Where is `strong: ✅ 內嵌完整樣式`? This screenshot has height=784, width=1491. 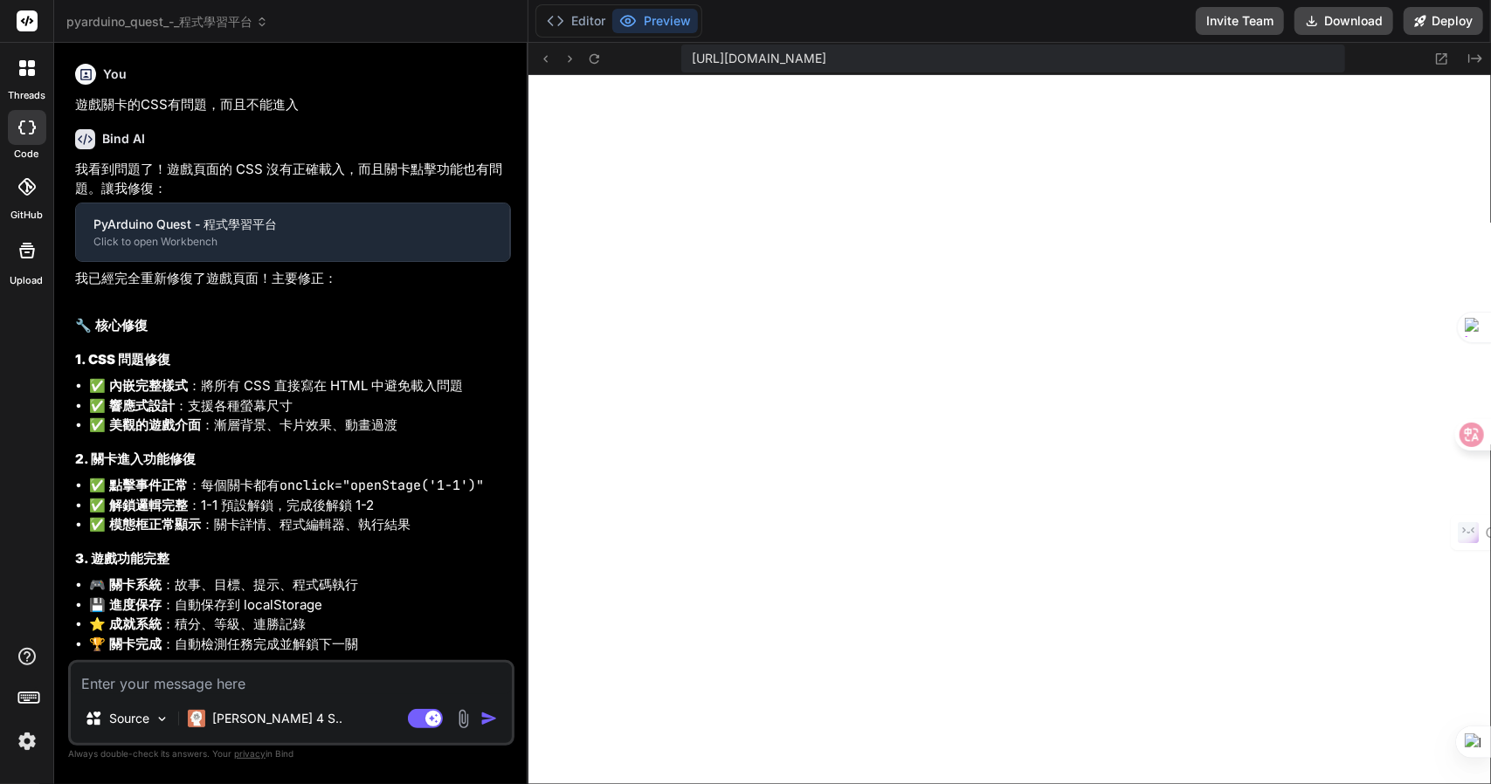
strong: ✅ 內嵌完整樣式 is located at coordinates (138, 385).